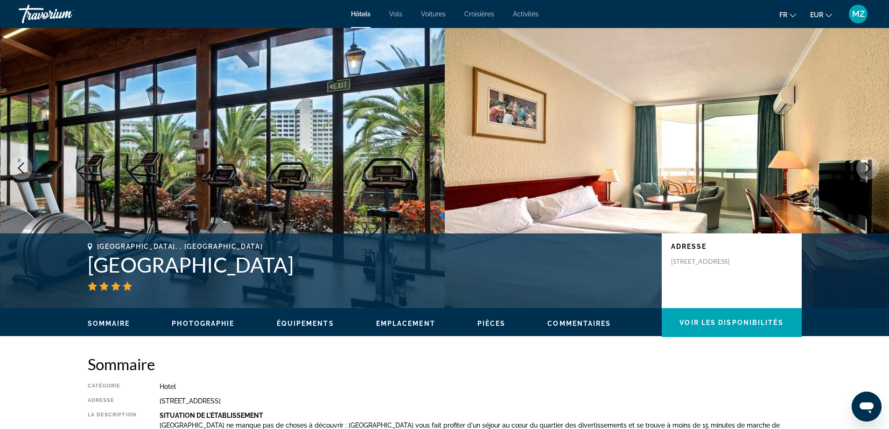 This screenshot has width=889, height=429. What do you see at coordinates (868, 168) in the screenshot?
I see `button: Next image` at bounding box center [868, 168].